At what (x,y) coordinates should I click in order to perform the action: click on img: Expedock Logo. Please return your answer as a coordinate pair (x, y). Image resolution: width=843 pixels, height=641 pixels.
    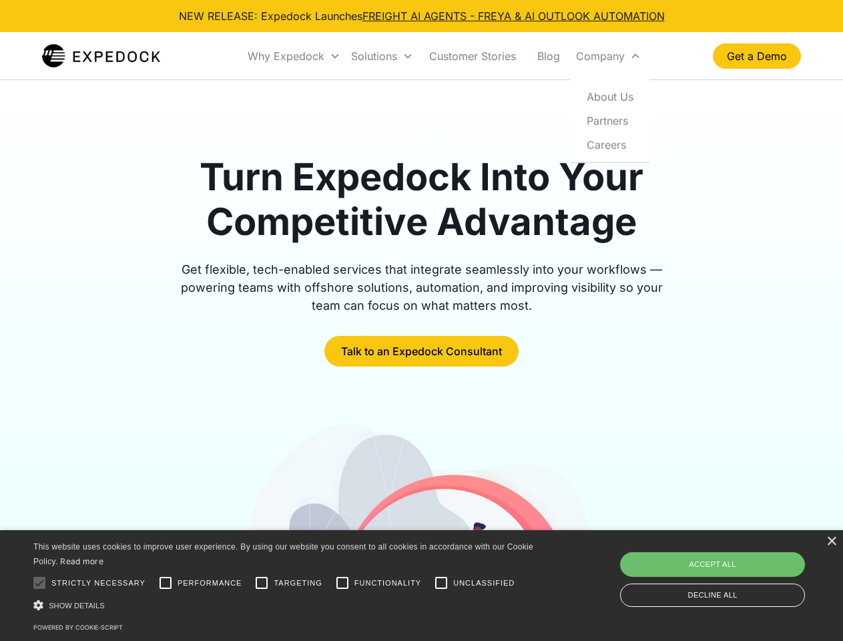
    Looking at the image, I should click on (101, 56).